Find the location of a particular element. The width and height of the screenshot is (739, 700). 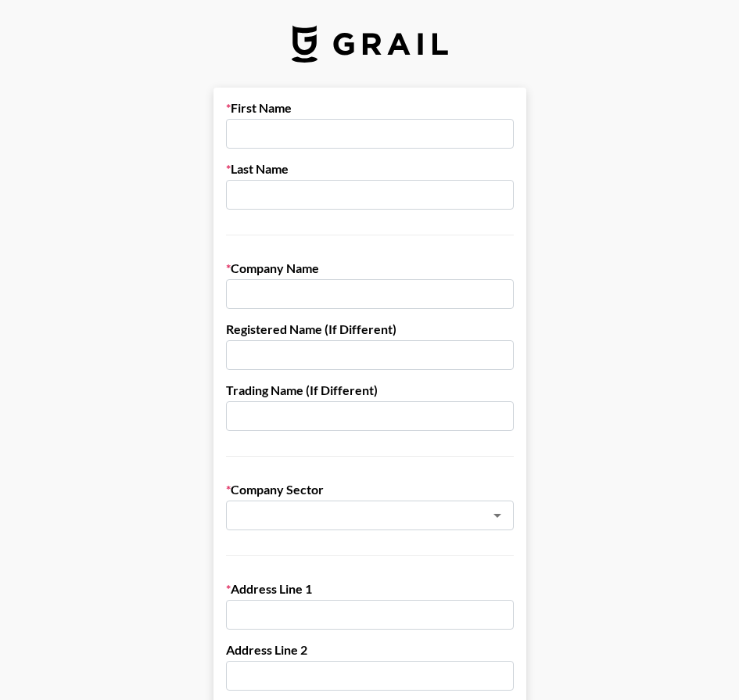

button: Open is located at coordinates (498, 516).